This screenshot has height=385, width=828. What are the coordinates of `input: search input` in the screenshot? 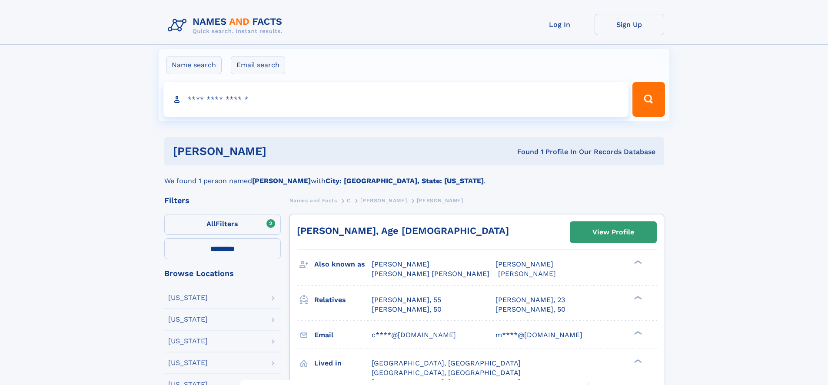 It's located at (396, 99).